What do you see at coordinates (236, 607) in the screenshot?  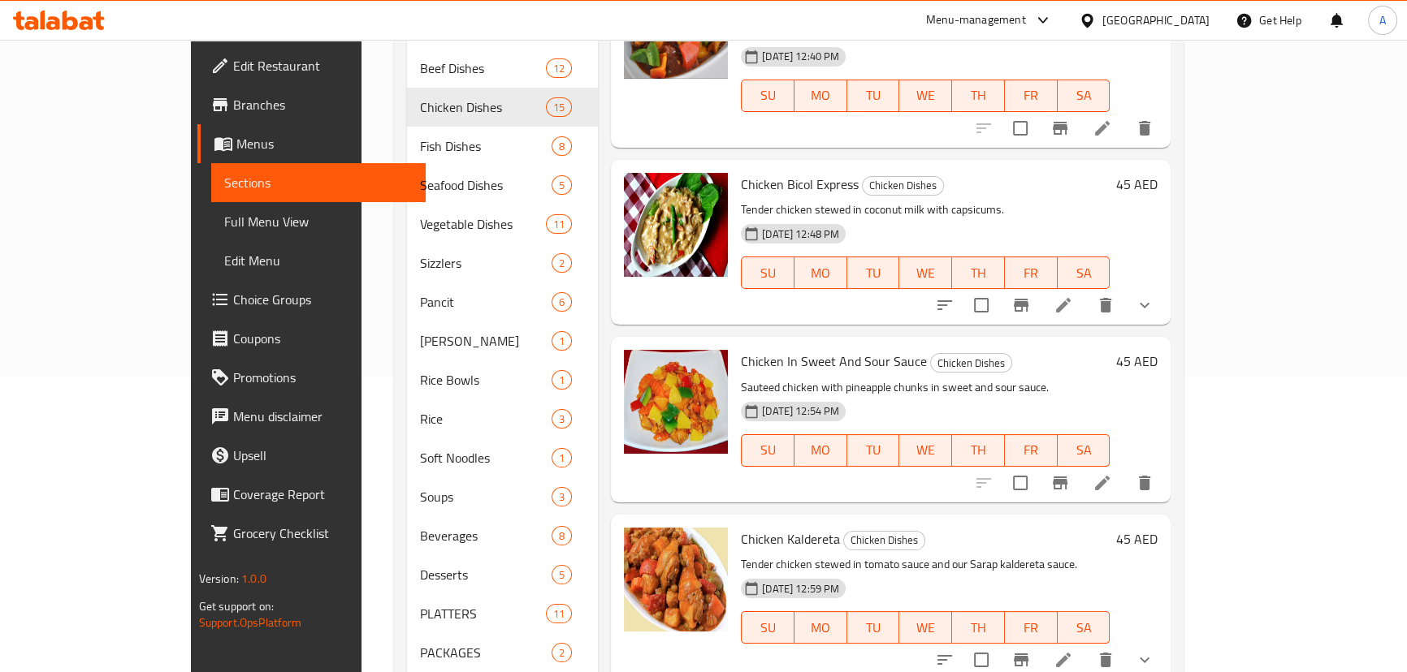 I see `span: Get support on:` at bounding box center [236, 607].